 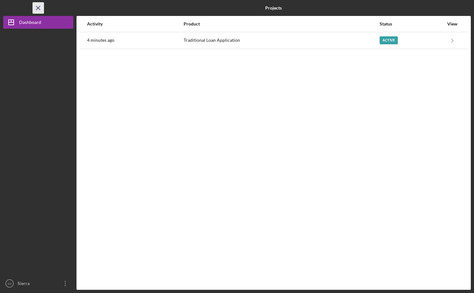 I want to click on div: Activity, so click(x=135, y=24).